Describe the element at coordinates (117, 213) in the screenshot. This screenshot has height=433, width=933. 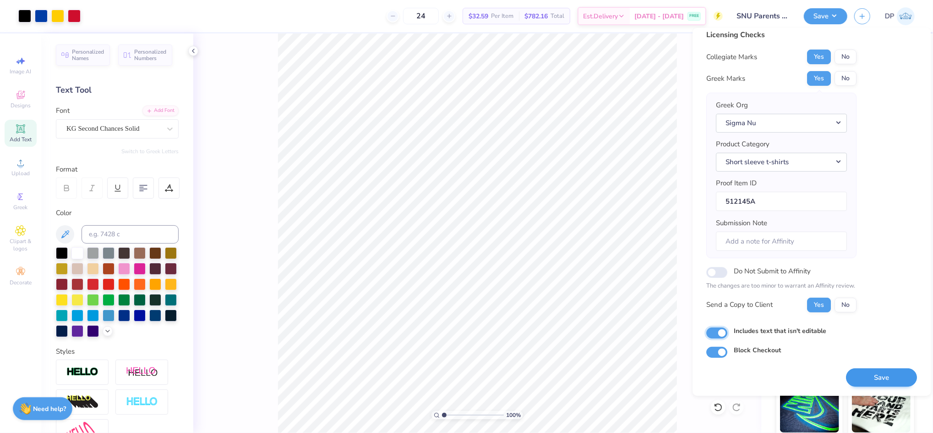
I see `div: Color` at that location.